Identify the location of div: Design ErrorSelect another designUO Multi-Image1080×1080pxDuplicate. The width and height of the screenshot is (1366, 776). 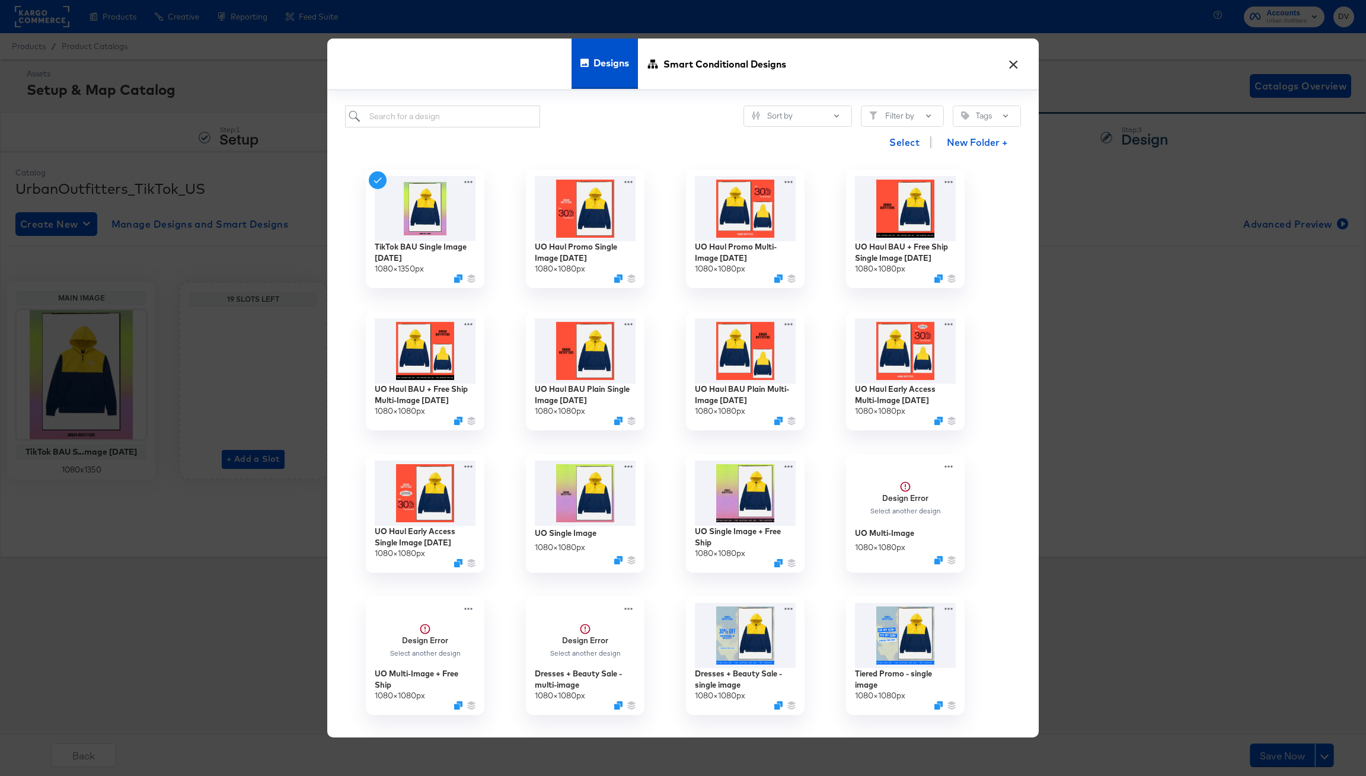
(905, 513).